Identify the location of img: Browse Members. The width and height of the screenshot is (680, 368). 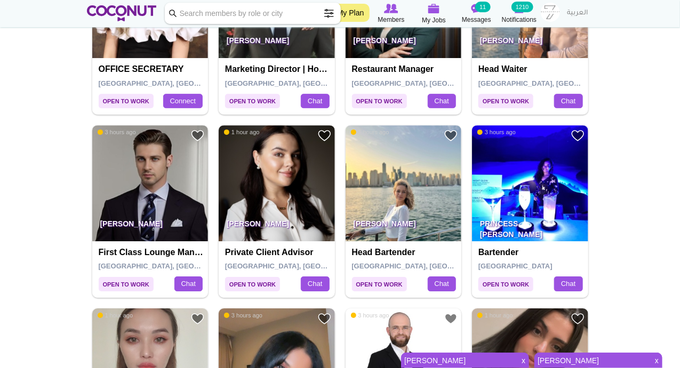
(391, 9).